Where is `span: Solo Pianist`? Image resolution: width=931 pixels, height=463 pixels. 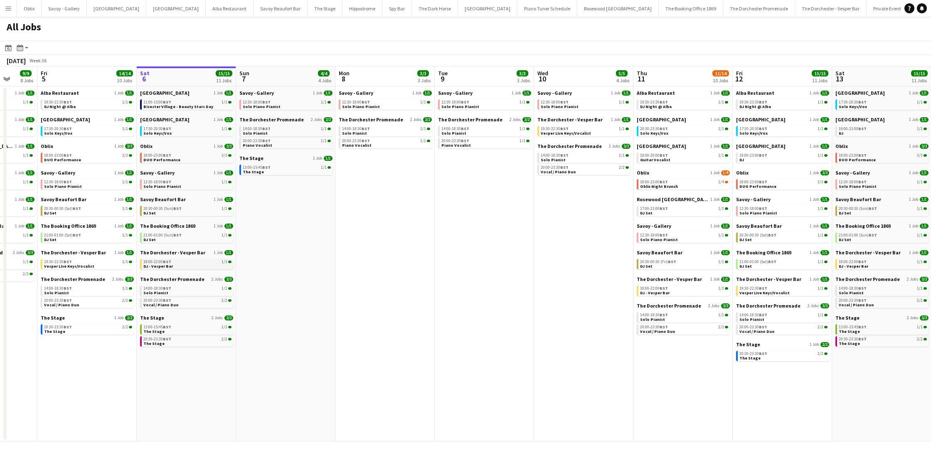 span: Solo Pianist is located at coordinates (355, 133).